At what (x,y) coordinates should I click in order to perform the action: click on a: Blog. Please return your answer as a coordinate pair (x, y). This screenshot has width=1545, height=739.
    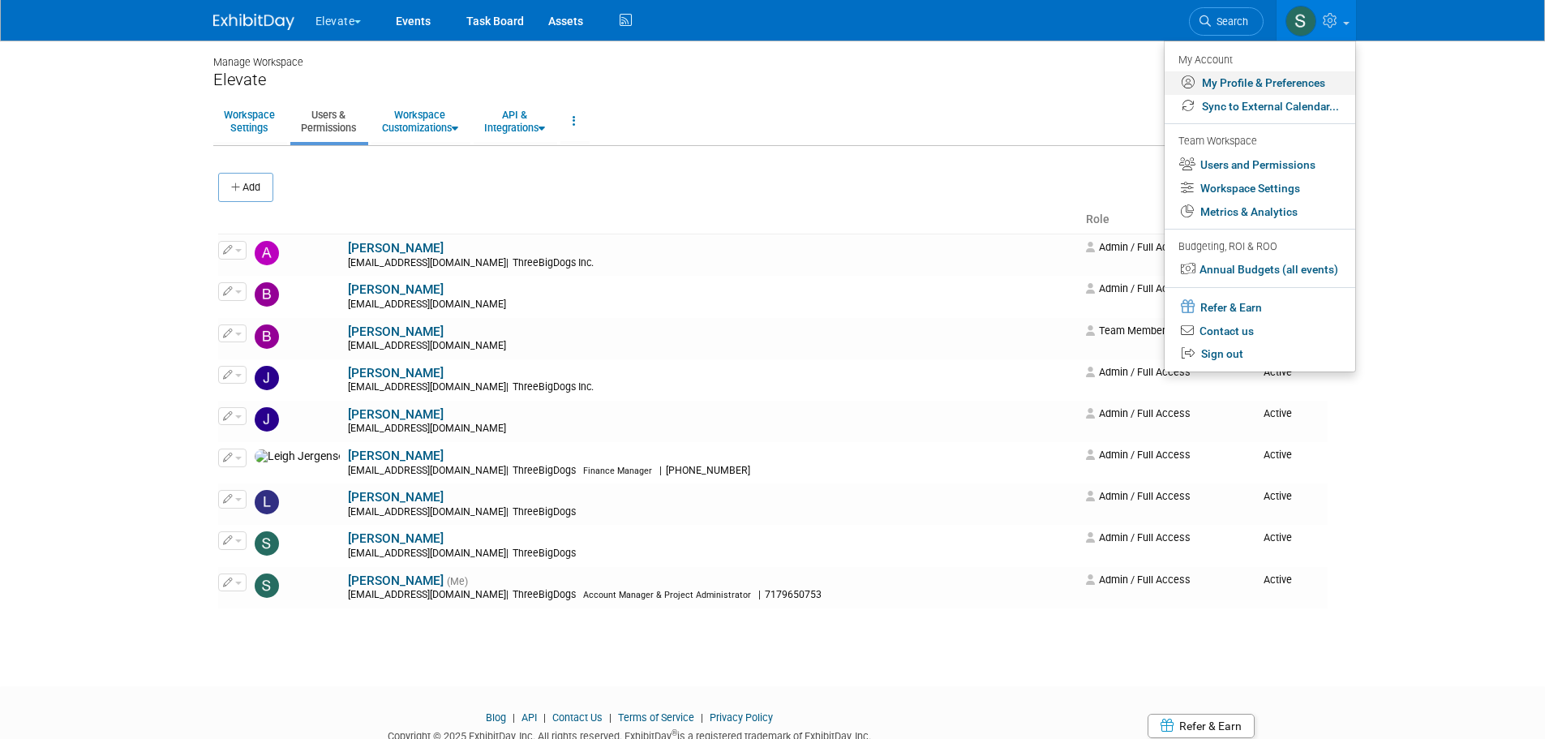
    Looking at the image, I should click on (496, 717).